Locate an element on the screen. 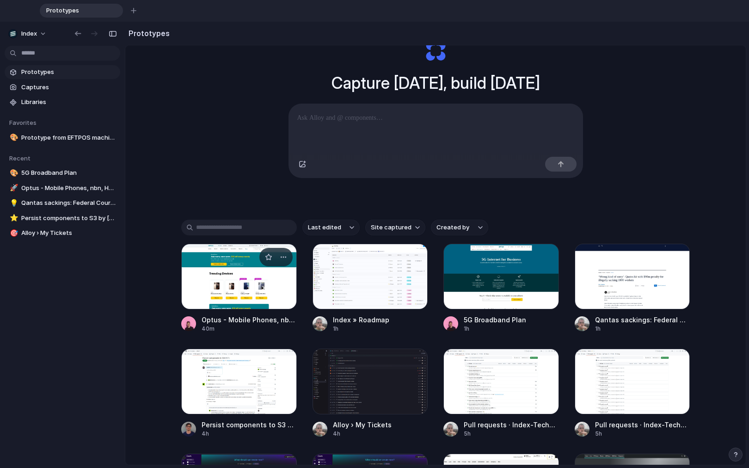 The height and width of the screenshot is (468, 749). button: Created by is located at coordinates (460, 228).